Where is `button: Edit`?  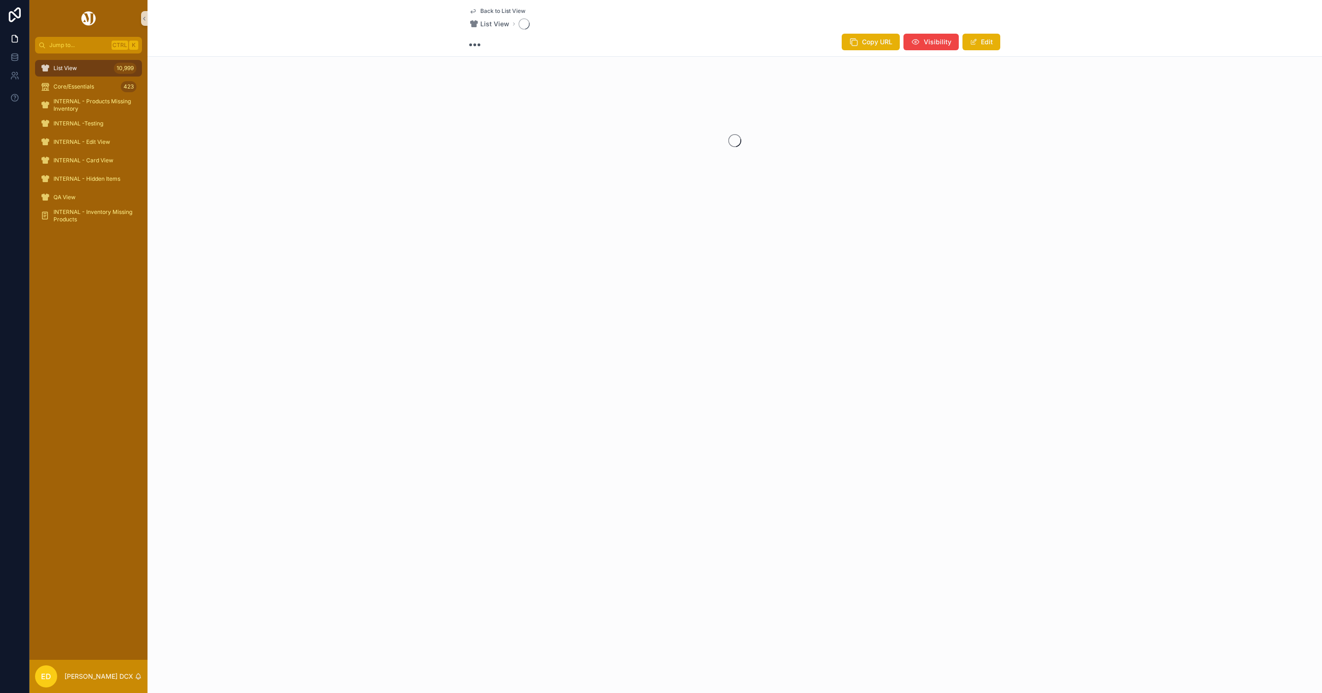
button: Edit is located at coordinates (981, 42).